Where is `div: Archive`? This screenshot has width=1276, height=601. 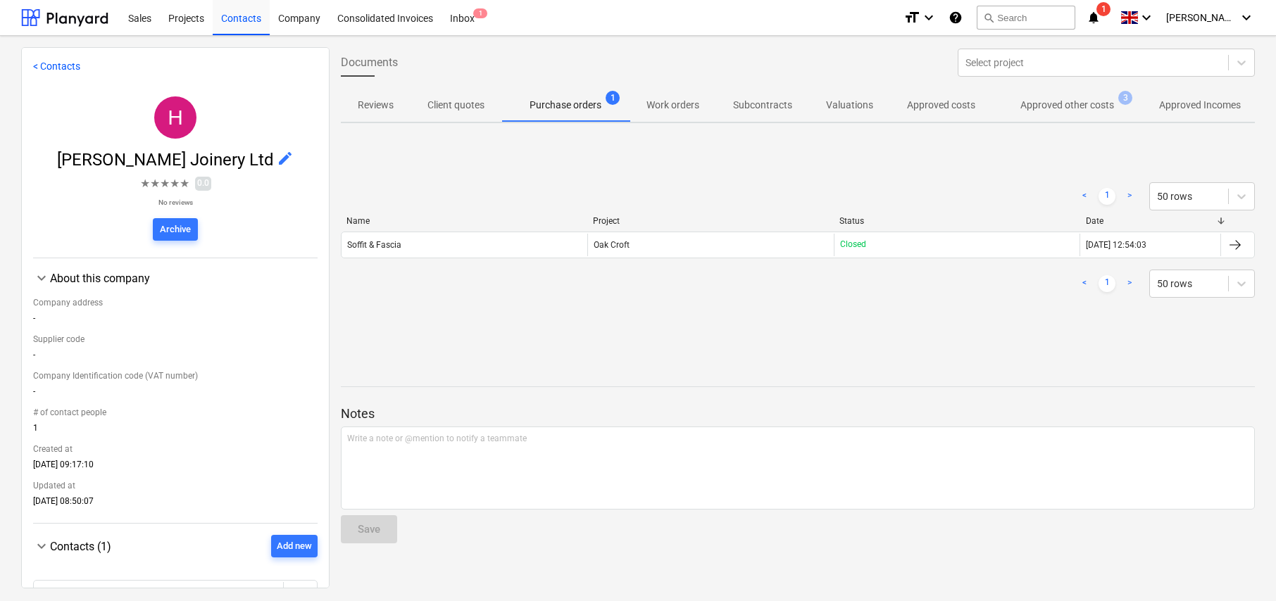
div: Archive is located at coordinates (175, 230).